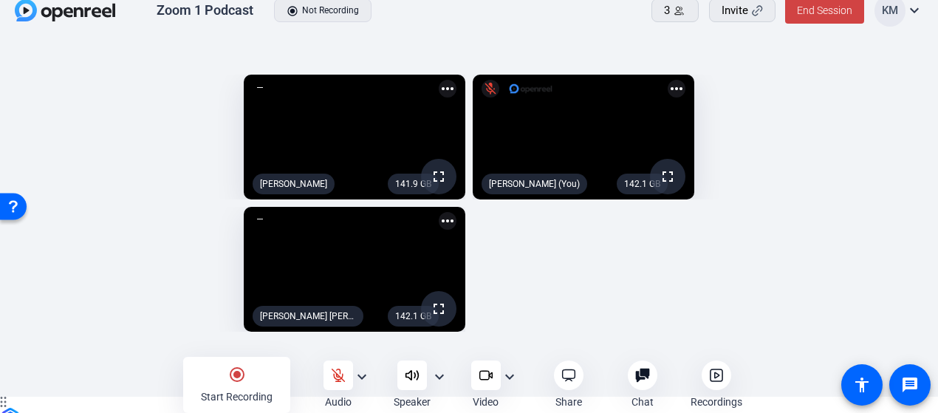 This screenshot has width=938, height=413. I want to click on div: Video, so click(485, 402).